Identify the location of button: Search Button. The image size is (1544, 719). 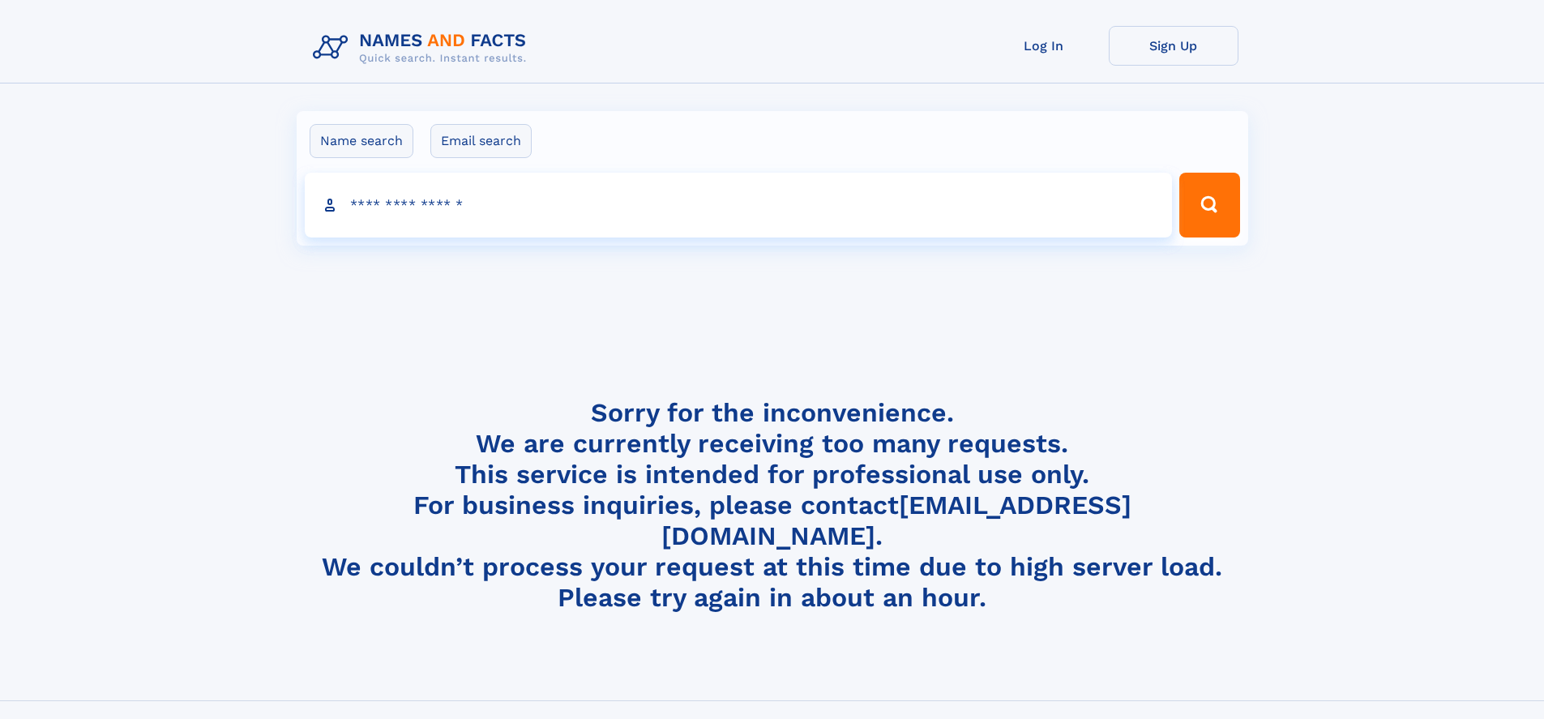
(1209, 205).